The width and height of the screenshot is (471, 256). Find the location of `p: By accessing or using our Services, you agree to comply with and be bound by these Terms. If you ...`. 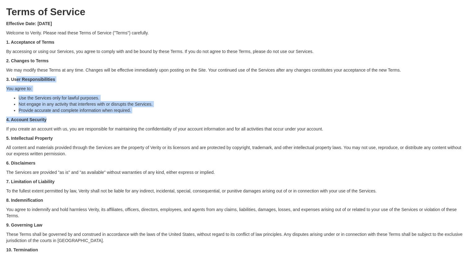

p: By accessing or using our Services, you agree to comply with and be bound by these Terms. If you ... is located at coordinates (235, 51).